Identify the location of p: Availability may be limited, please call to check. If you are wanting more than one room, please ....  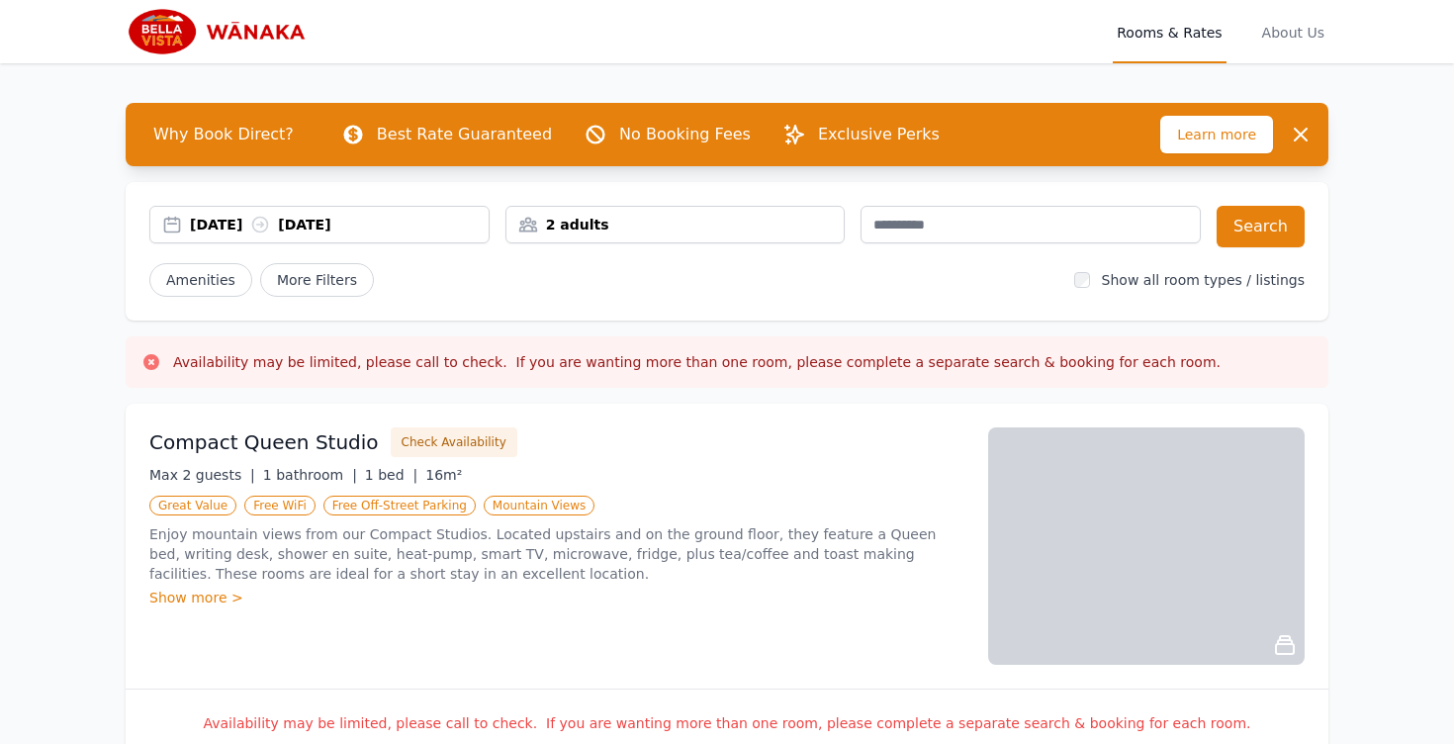
(727, 723).